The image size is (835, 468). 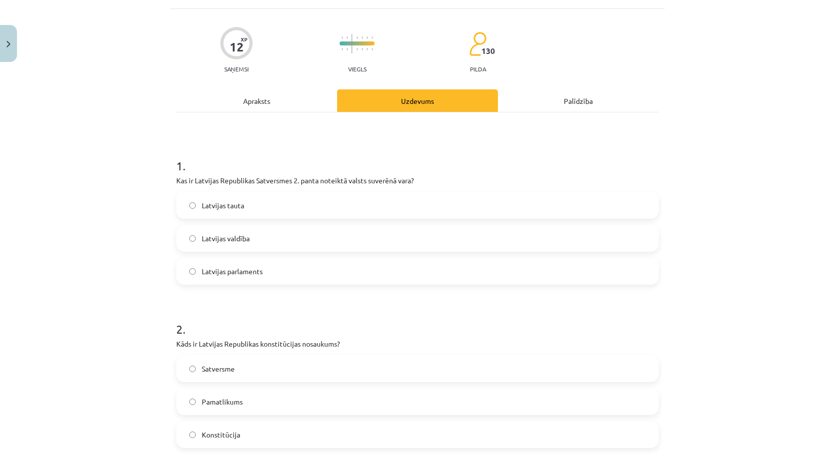 What do you see at coordinates (417, 180) in the screenshot?
I see `p: Kas ir Latvijas Republikas Satversmes 2. panta noteiktā valsts suverēnā vara?` at bounding box center [417, 180].